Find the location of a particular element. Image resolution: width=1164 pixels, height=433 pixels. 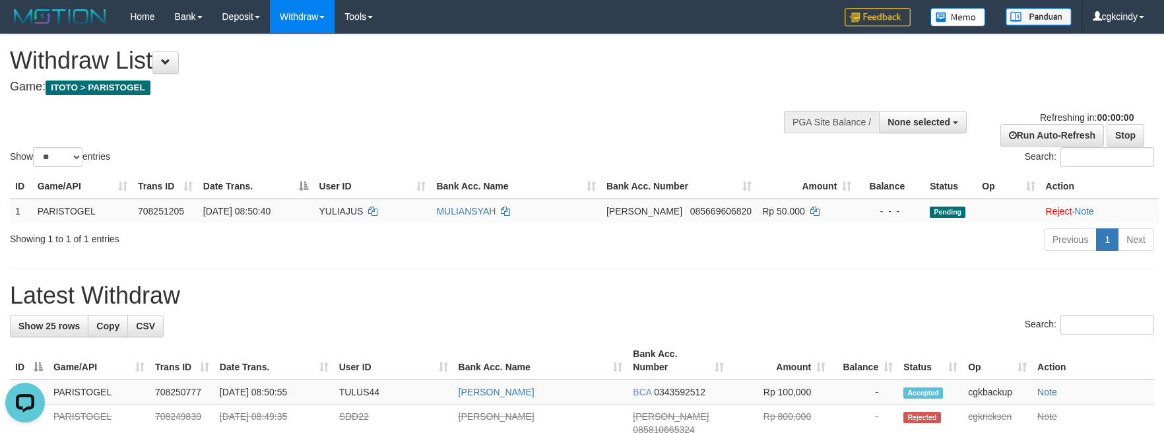

a: CSV is located at coordinates (145, 326).